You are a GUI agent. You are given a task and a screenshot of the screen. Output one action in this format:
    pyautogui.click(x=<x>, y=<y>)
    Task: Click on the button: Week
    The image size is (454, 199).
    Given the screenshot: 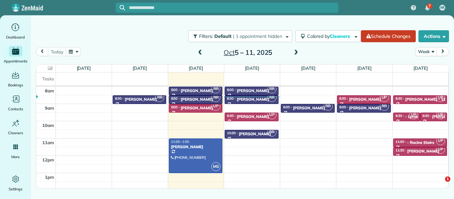 What is the action you would take?
    pyautogui.click(x=426, y=51)
    